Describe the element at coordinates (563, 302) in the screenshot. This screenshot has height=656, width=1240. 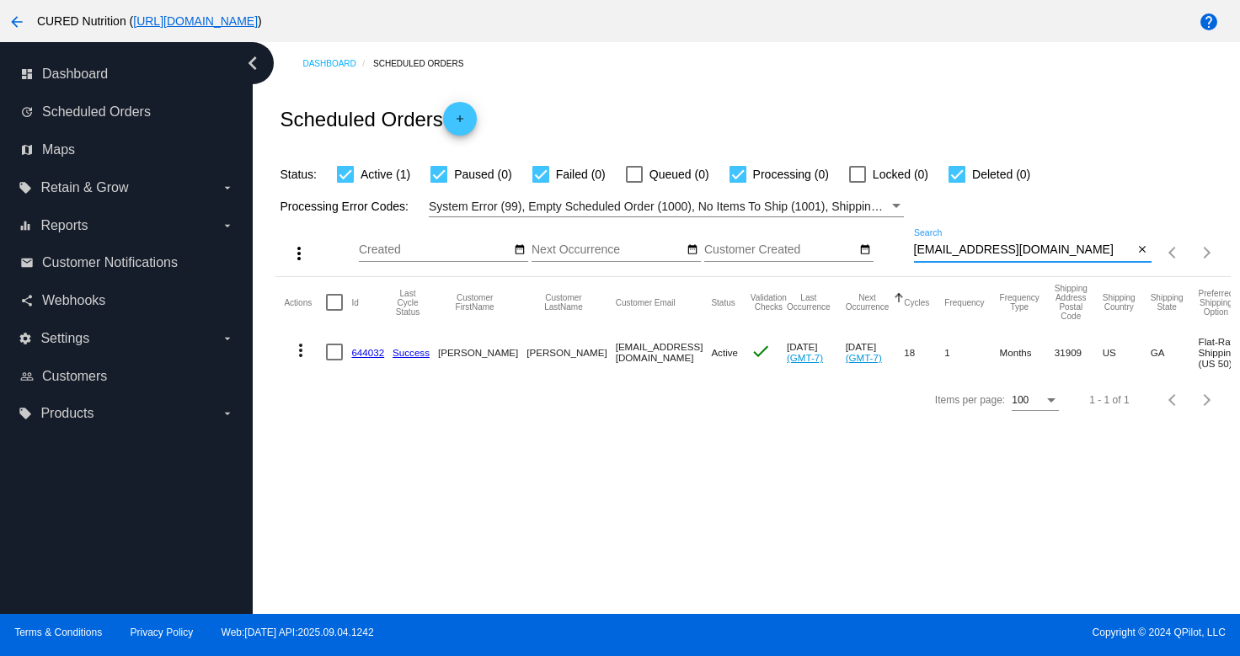
I see `button: Change sorting for CustomerLastName` at that location.